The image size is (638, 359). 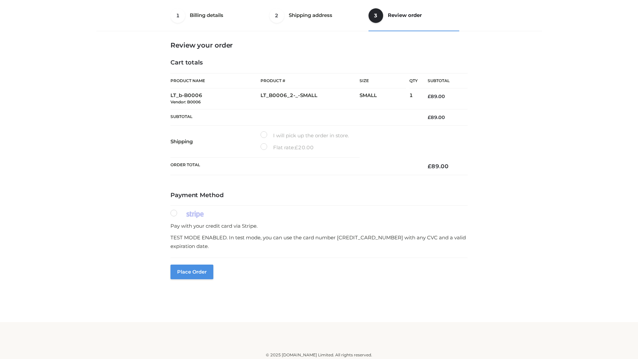 What do you see at coordinates (383, 81) in the screenshot?
I see `th: Size` at bounding box center [383, 81].